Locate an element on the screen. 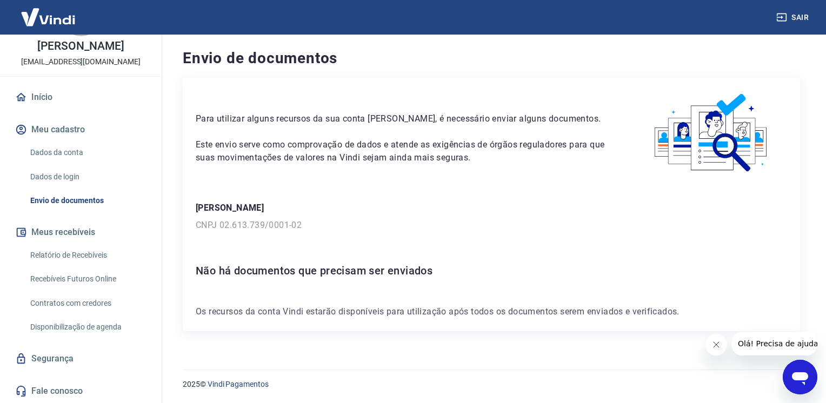  a: Fale conosco is located at coordinates (81, 391).